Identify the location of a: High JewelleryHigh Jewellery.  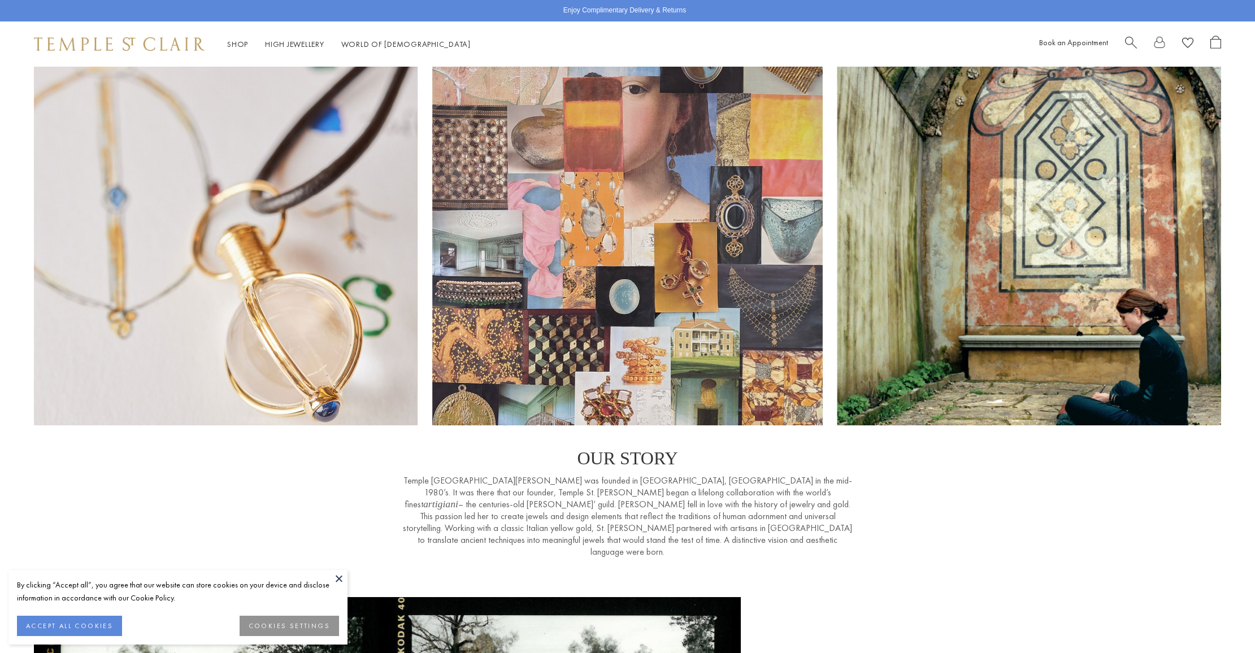
(294, 44).